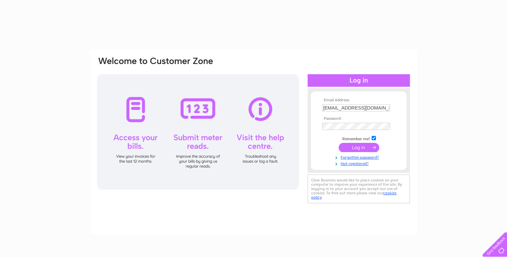 The height and width of the screenshot is (257, 507). Describe the element at coordinates (359, 157) in the screenshot. I see `a: Forgotten password?` at that location.